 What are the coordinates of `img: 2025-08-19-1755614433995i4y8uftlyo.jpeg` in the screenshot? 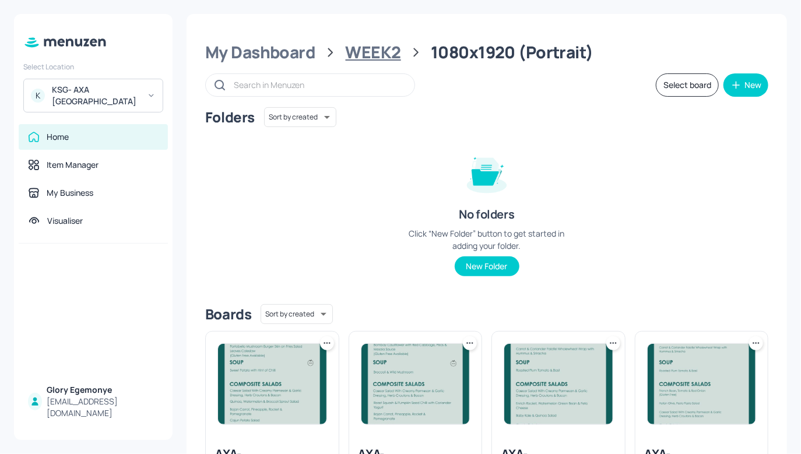 It's located at (702, 384).